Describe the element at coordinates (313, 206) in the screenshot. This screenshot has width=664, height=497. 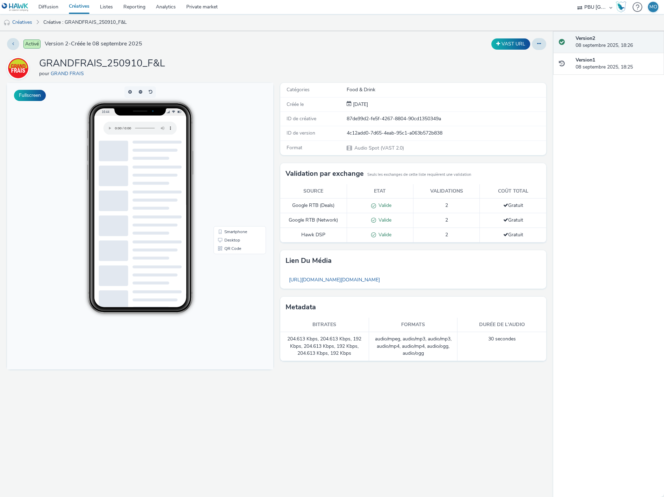
I see `td: Google RTB (Deals)` at that location.